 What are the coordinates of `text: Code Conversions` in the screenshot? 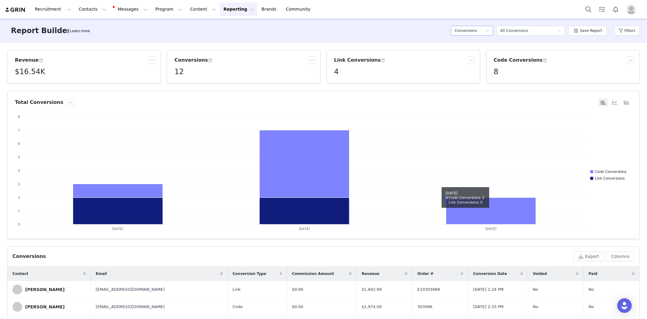 It's located at (611, 171).